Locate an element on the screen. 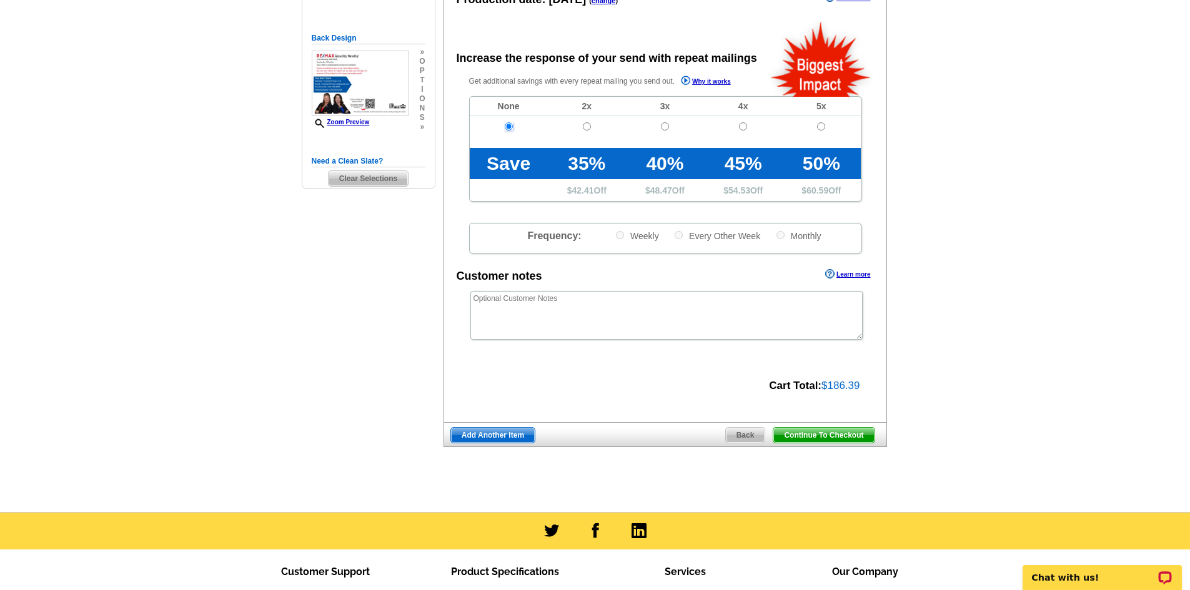 Image resolution: width=1190 pixels, height=590 pixels. span: p is located at coordinates (422, 71).